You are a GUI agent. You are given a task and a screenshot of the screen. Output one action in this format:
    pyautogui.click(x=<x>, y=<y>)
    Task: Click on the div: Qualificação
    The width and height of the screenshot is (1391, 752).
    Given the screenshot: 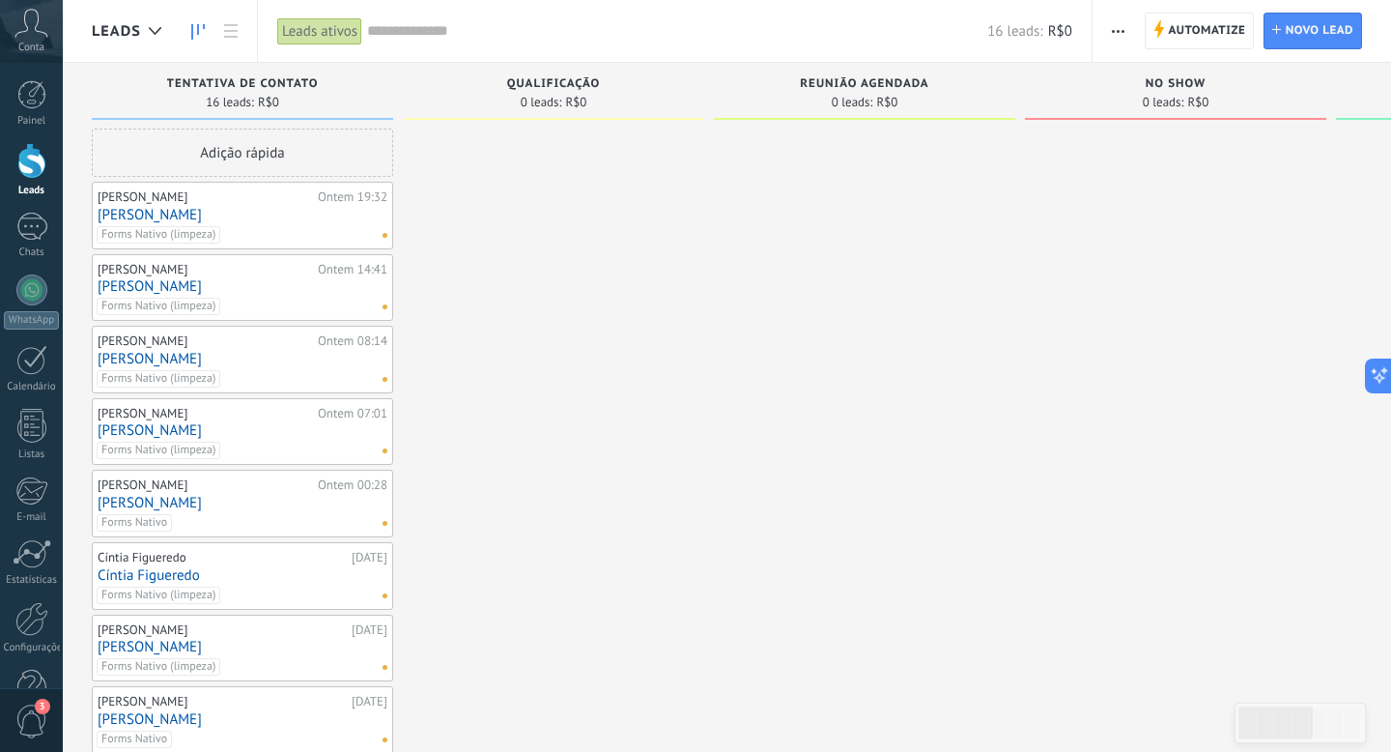 What is the action you would take?
    pyautogui.click(x=554, y=85)
    